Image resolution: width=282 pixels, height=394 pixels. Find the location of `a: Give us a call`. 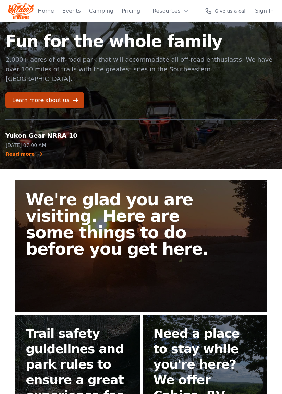

a: Give us a call is located at coordinates (226, 11).